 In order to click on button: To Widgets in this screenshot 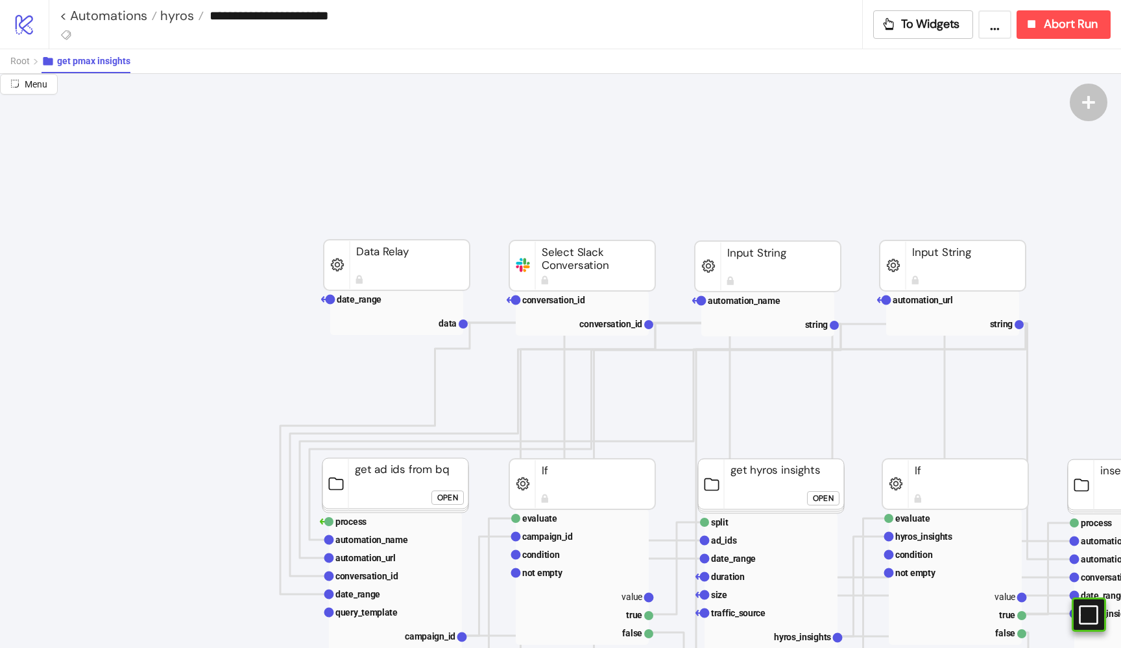, I will do `click(923, 25)`.